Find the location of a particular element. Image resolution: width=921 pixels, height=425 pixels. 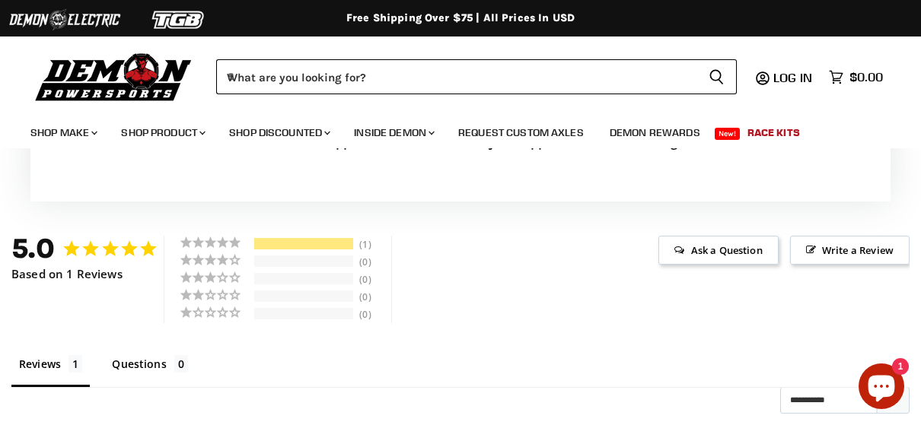

img: TGB Logo 2 is located at coordinates (179, 20).